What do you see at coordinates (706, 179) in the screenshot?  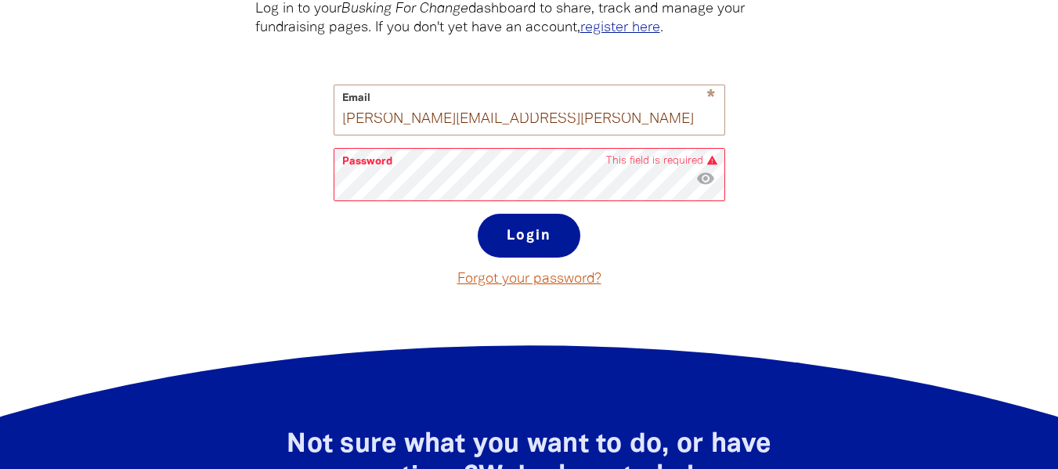 I see `button: visibility` at bounding box center [706, 179].